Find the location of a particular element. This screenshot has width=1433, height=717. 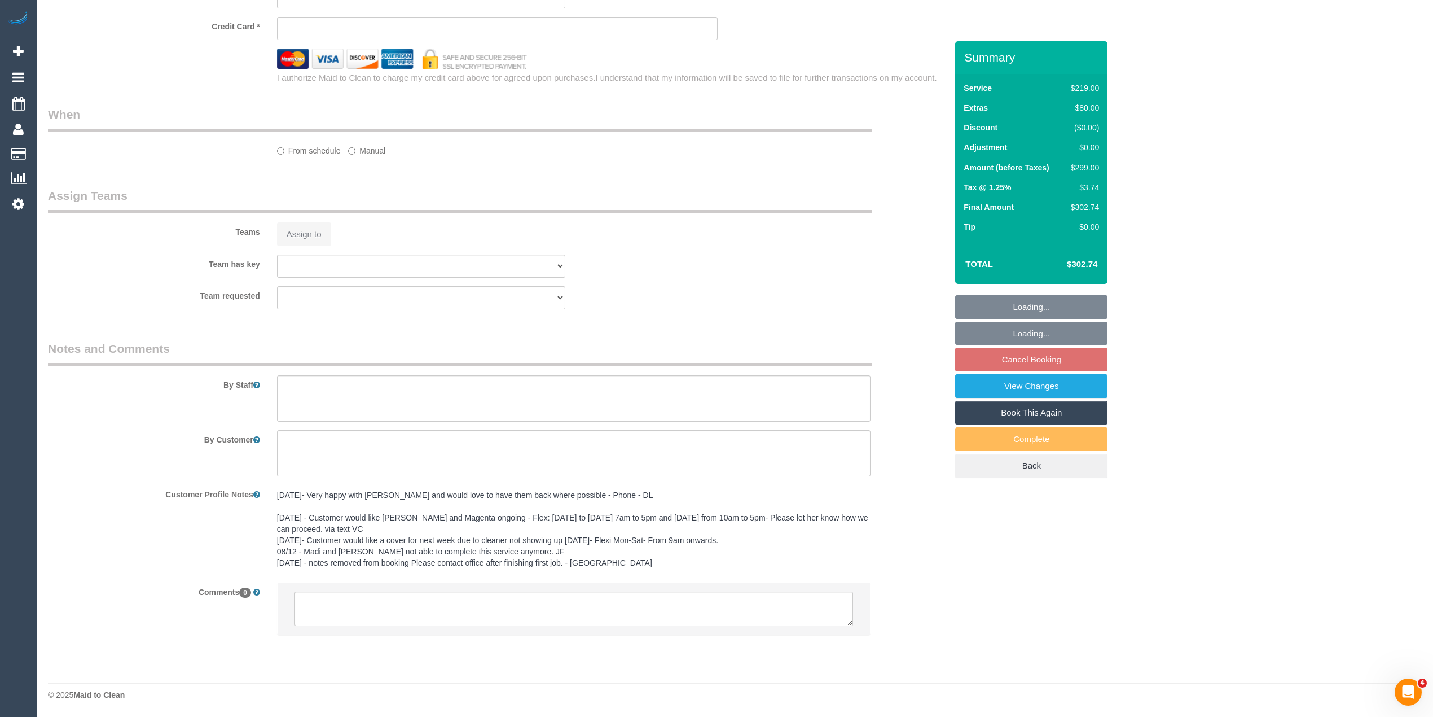

label: Service is located at coordinates (978, 88).